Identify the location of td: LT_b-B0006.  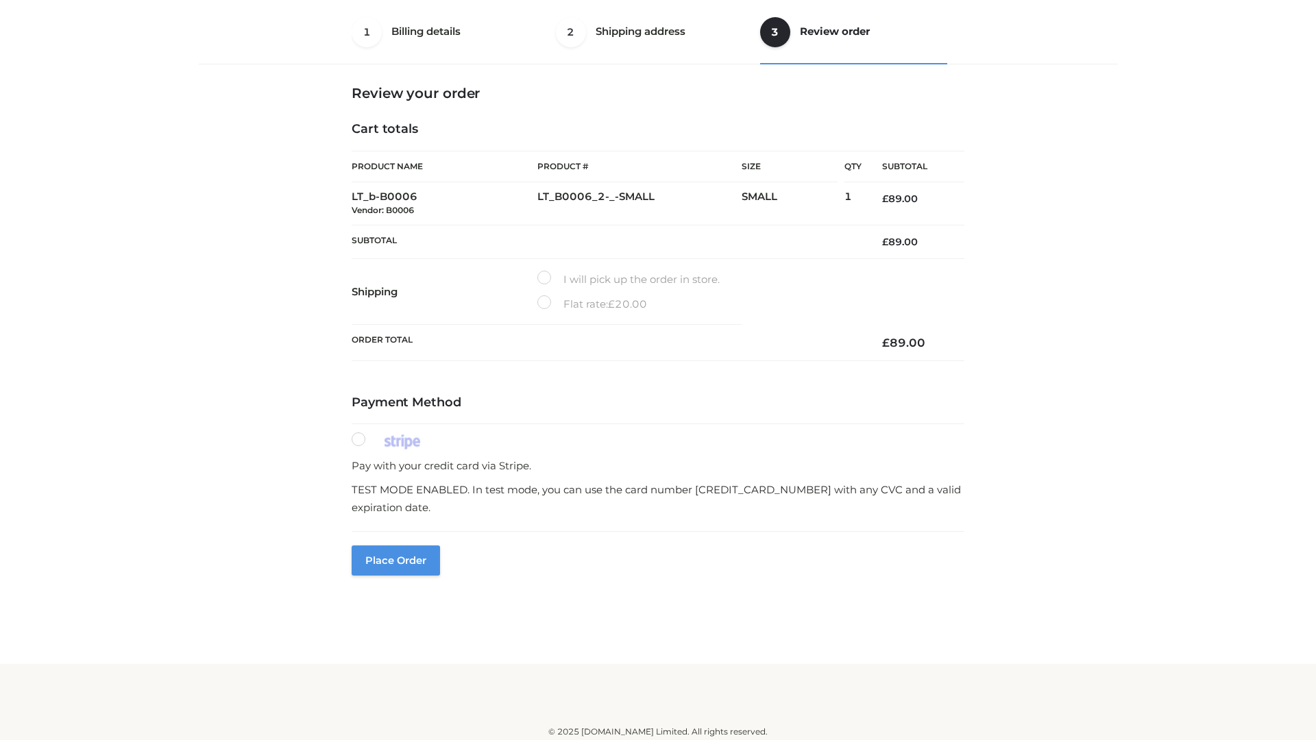
(444, 203).